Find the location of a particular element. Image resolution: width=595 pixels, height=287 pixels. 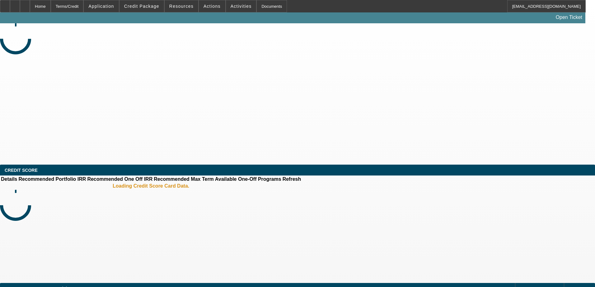

span: Activities is located at coordinates (241, 6).